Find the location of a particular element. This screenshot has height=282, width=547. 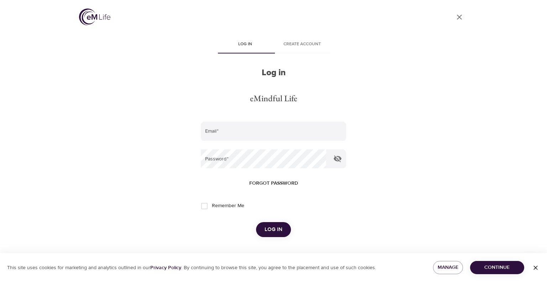

div: disabled tabs example is located at coordinates (274, 45).